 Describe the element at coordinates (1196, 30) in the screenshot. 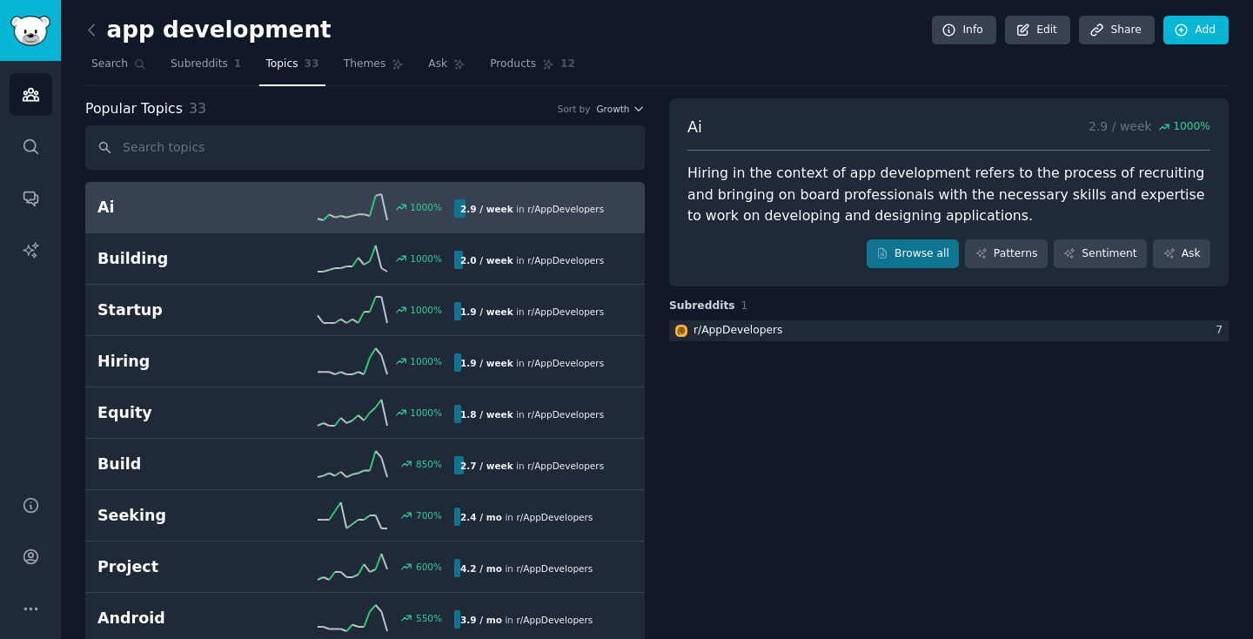

I see `a: Add` at that location.